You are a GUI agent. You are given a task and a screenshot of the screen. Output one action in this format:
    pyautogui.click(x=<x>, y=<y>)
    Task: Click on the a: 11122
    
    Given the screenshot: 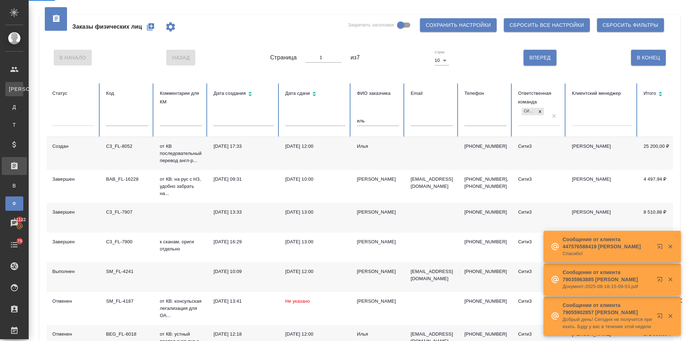 What is the action you would take?
    pyautogui.click(x=14, y=224)
    